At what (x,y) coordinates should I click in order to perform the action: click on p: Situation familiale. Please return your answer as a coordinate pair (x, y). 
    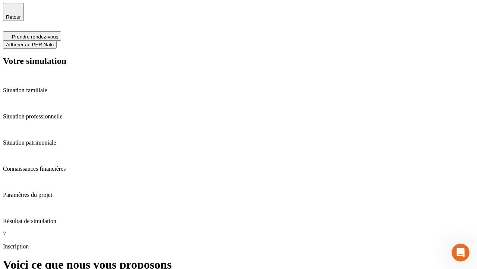
    Looking at the image, I should click on (239, 90).